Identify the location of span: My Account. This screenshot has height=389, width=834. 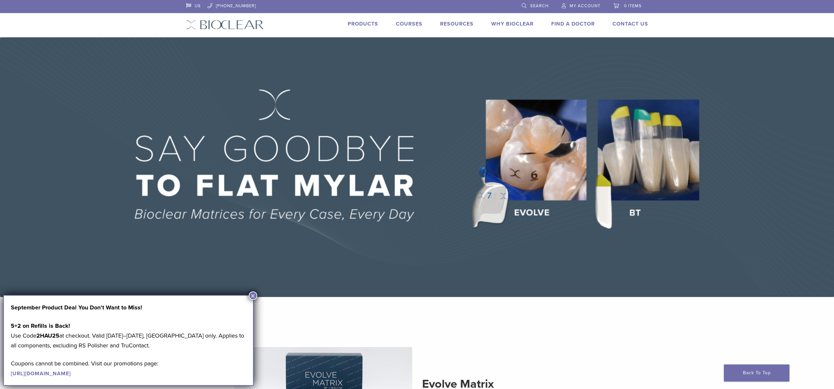
(585, 6).